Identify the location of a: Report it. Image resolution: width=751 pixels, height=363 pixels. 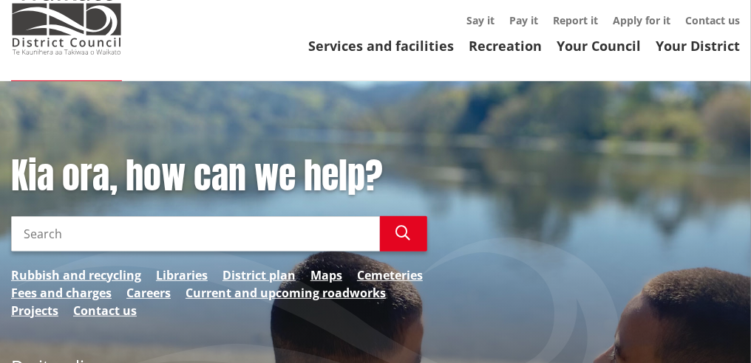
(575, 20).